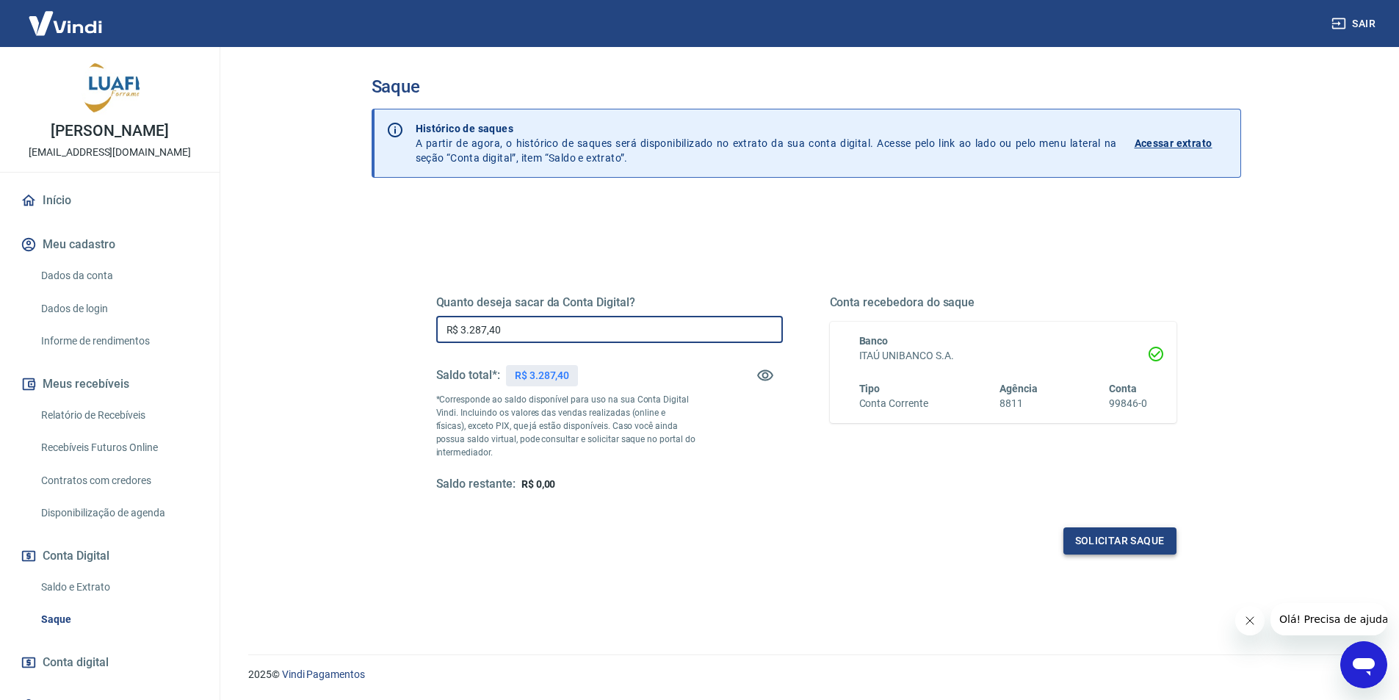 This screenshot has width=1399, height=700. I want to click on button: Solicitar saque, so click(1120, 541).